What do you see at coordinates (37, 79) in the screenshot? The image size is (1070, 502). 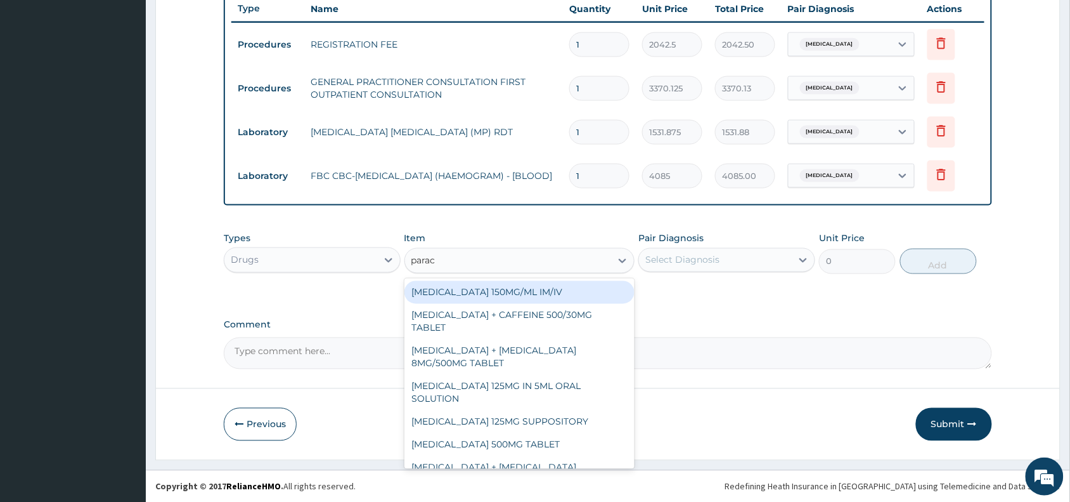 I see `img: d_794563401_company_1708531726252_794563401` at bounding box center [37, 79].